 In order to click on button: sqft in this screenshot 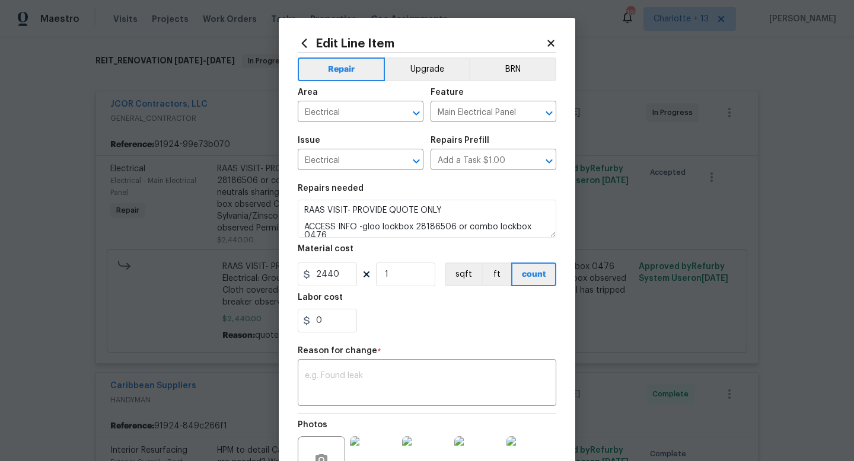, I will do `click(463, 275)`.